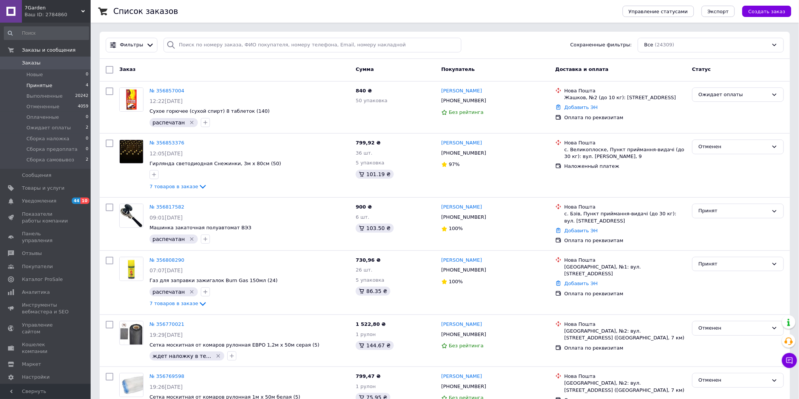  I want to click on span: Покупатель, so click(458, 69).